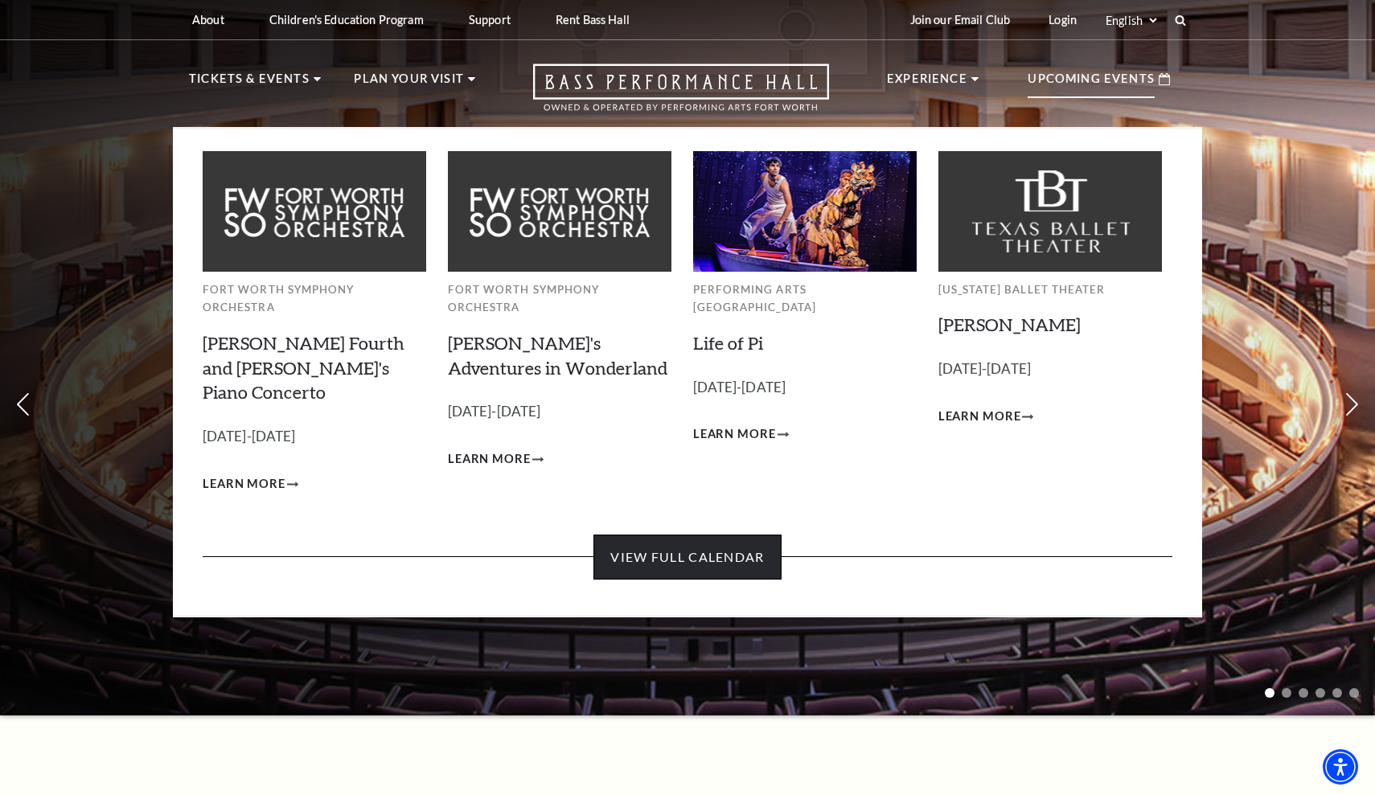 This screenshot has width=1375, height=795. Describe the element at coordinates (805, 211) in the screenshot. I see `img: Performing Arts Fort Worth` at that location.